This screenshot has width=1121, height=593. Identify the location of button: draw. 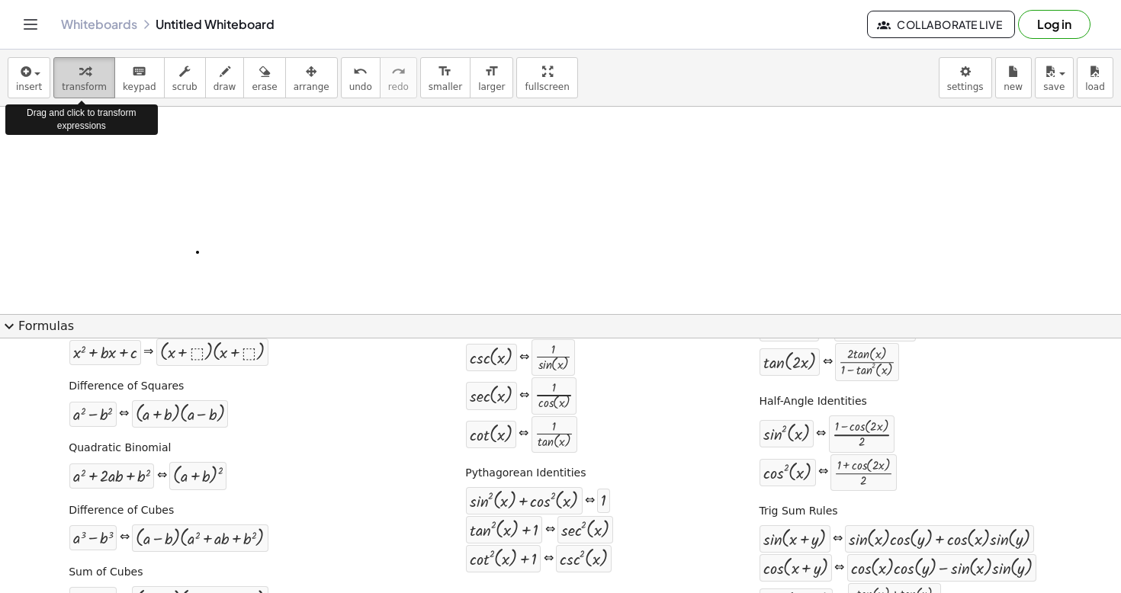
(225, 78).